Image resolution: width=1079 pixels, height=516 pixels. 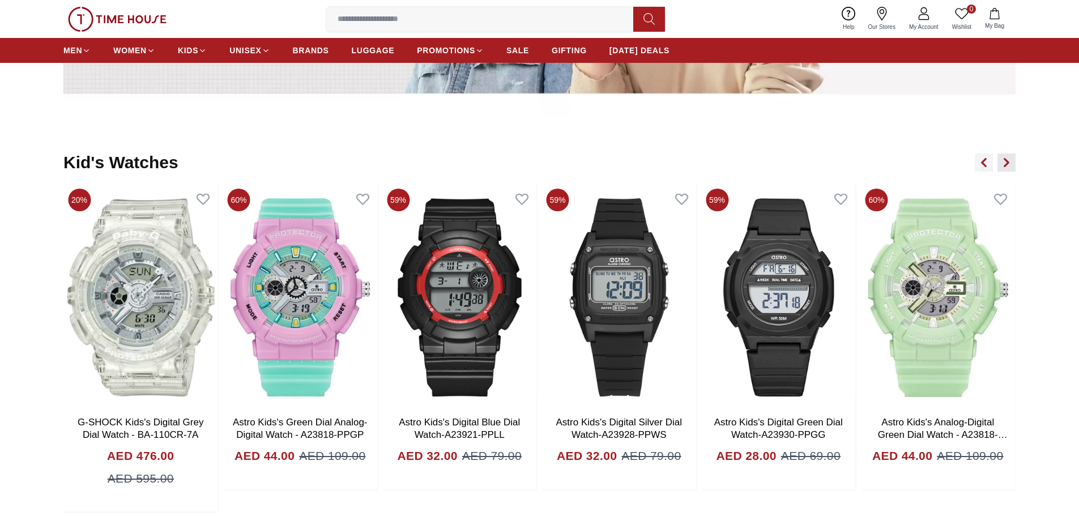 What do you see at coordinates (882, 27) in the screenshot?
I see `span: Our Stores` at bounding box center [882, 27].